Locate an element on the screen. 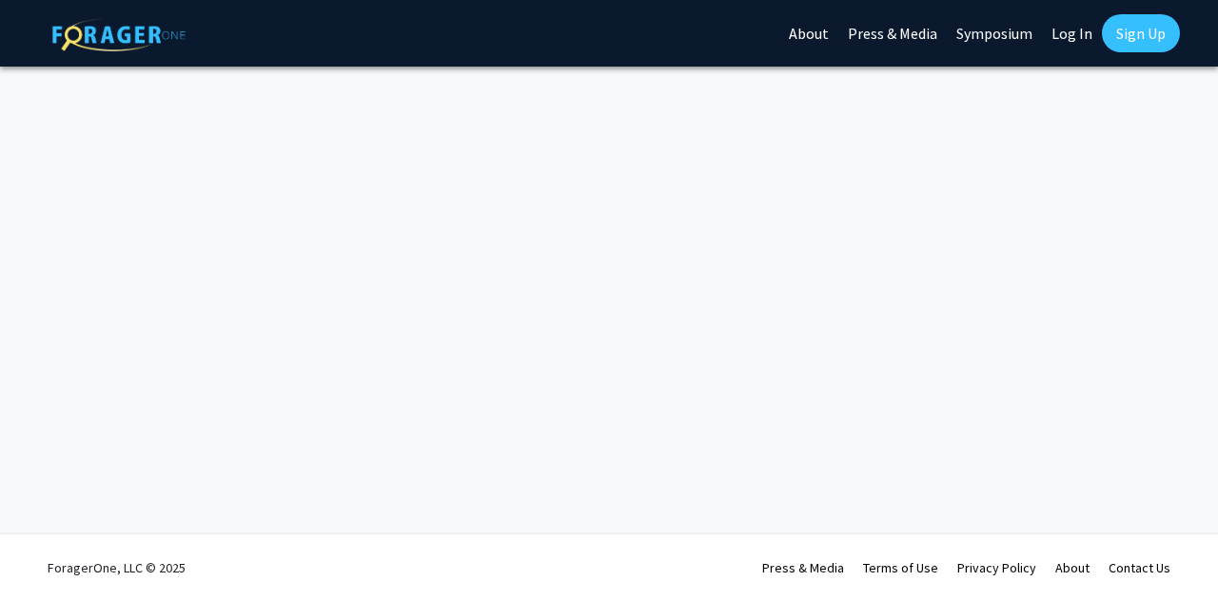 This screenshot has height=601, width=1218. div: ForagerOne, LLC © 2025 is located at coordinates (116, 568).